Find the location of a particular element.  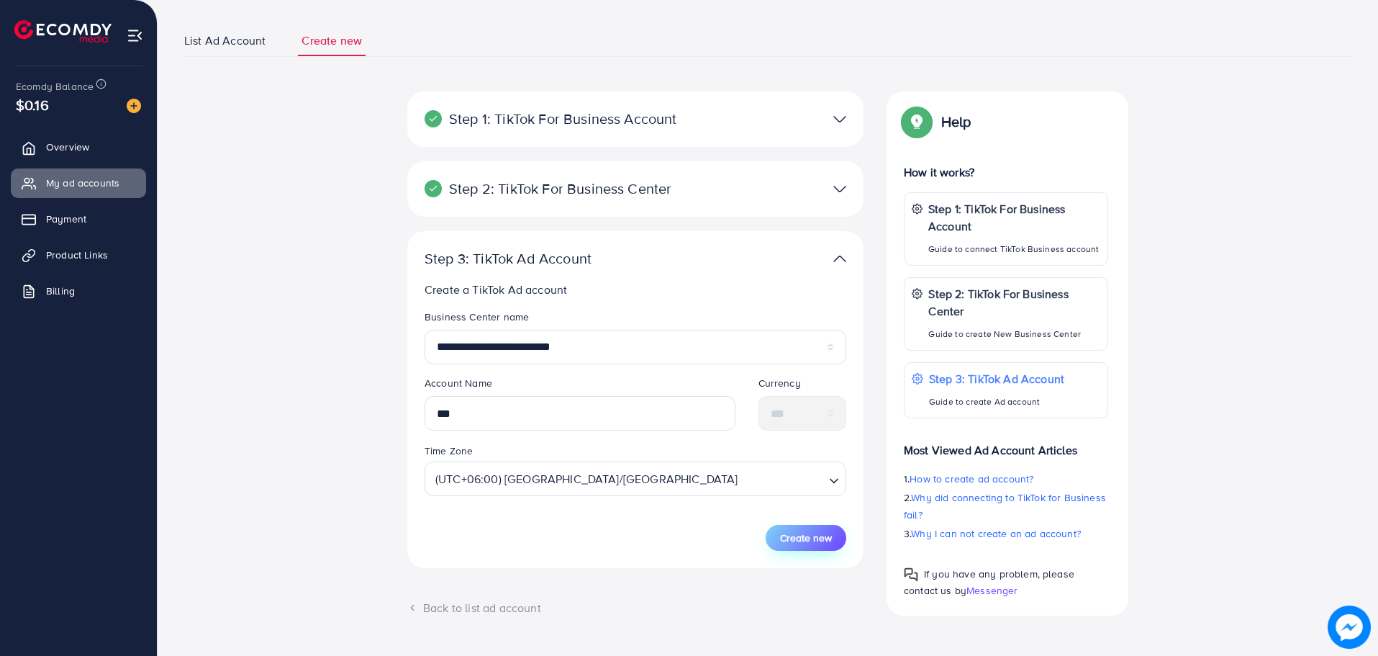

legend: Business Center name is located at coordinates (635, 320).